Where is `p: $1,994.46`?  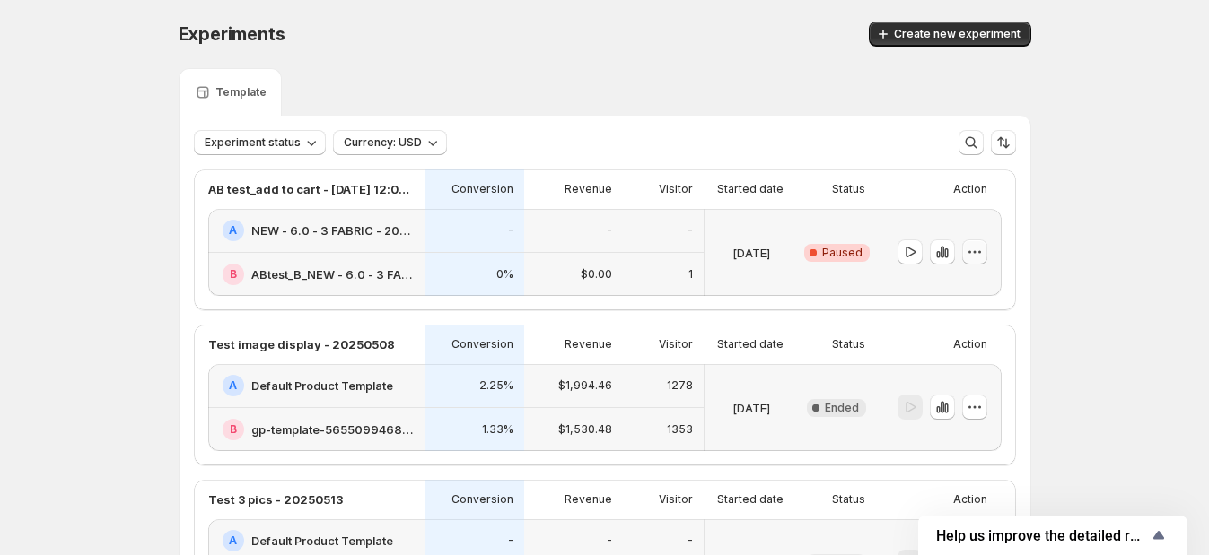
p: $1,994.46 is located at coordinates (585, 386).